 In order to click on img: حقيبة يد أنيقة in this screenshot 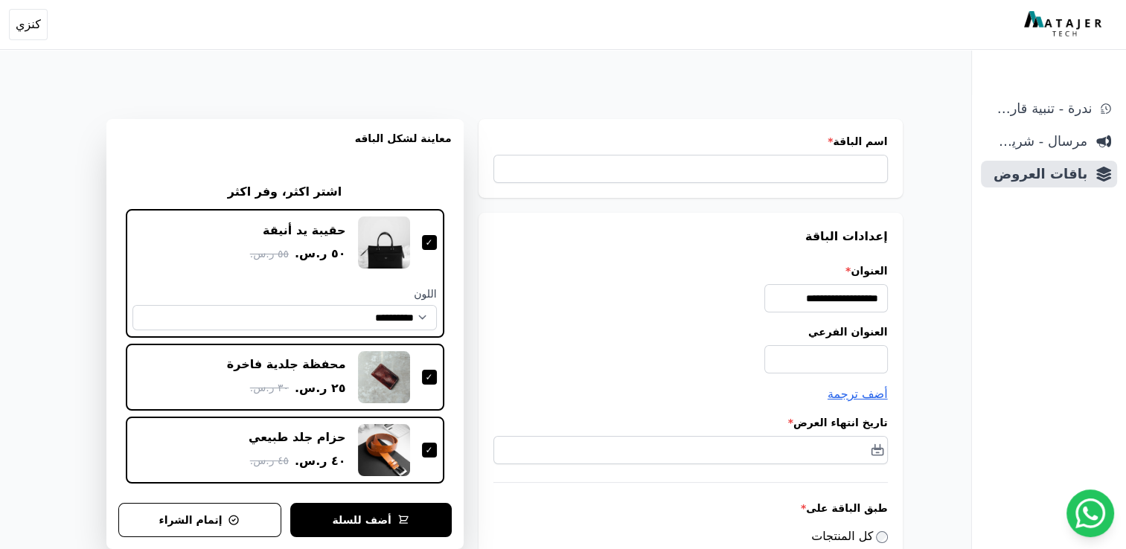, I will do `click(384, 243)`.